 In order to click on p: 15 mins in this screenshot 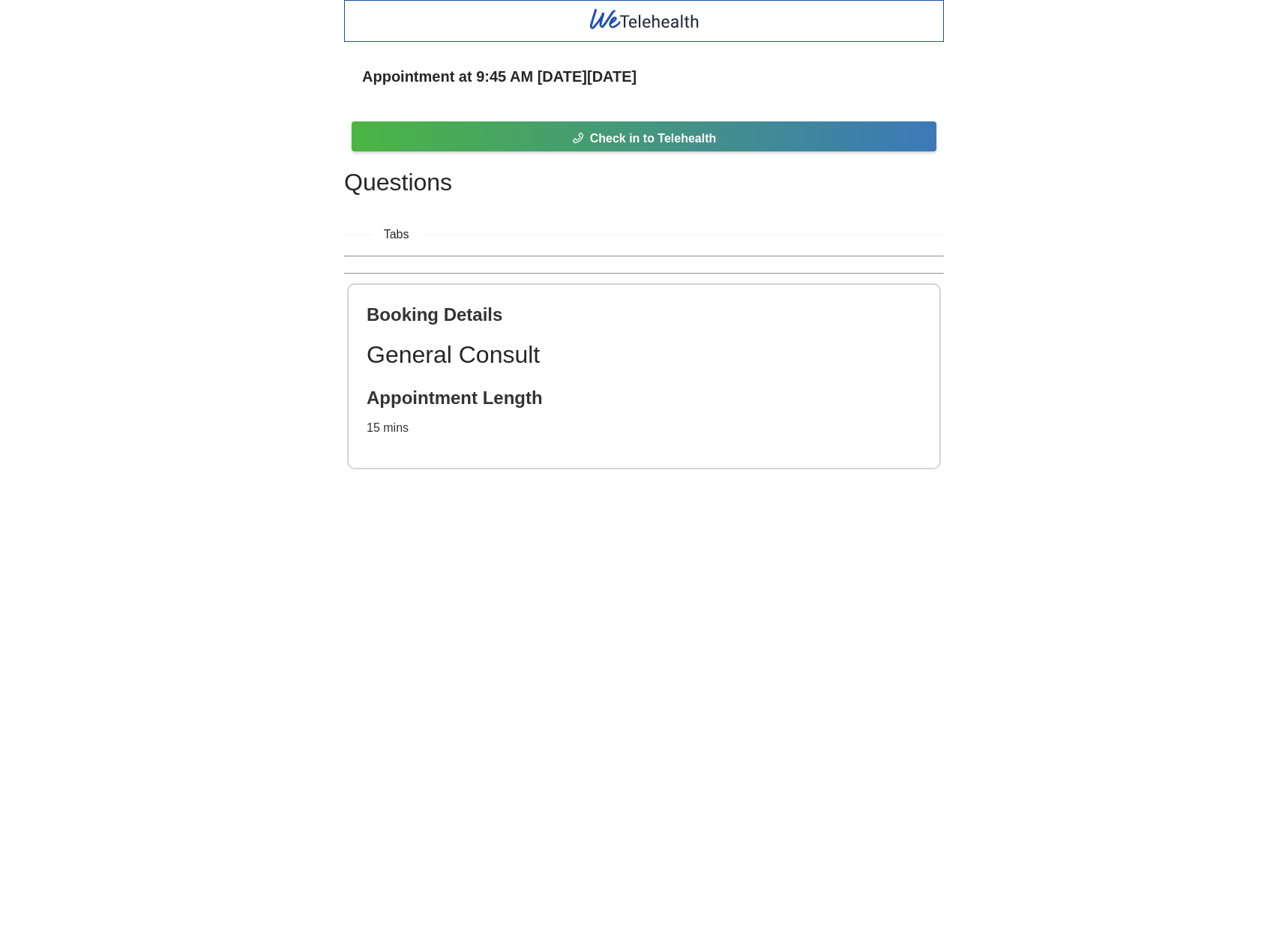, I will do `click(644, 428)`.